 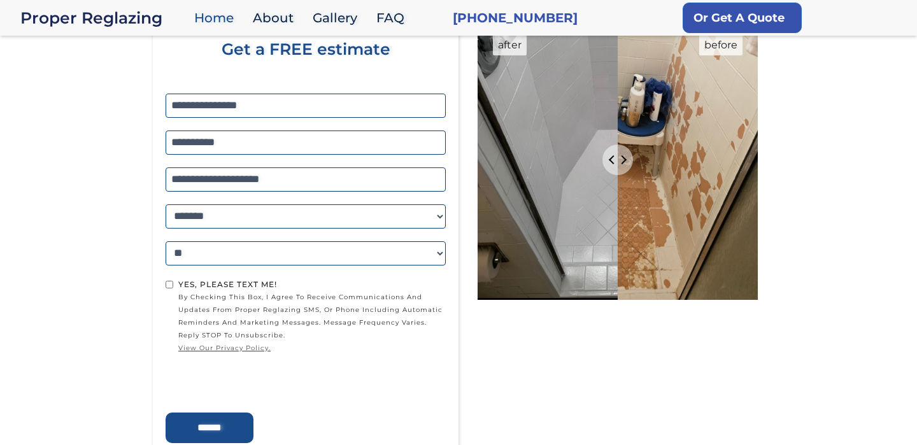 What do you see at coordinates (217, 18) in the screenshot?
I see `a: Home` at bounding box center [217, 18].